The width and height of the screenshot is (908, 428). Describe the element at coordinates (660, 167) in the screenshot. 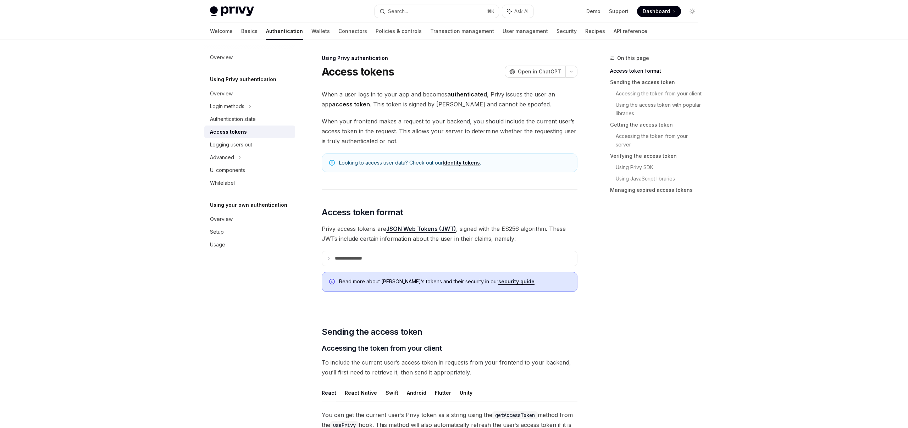

I see `a: Using Privy SDK` at that location.